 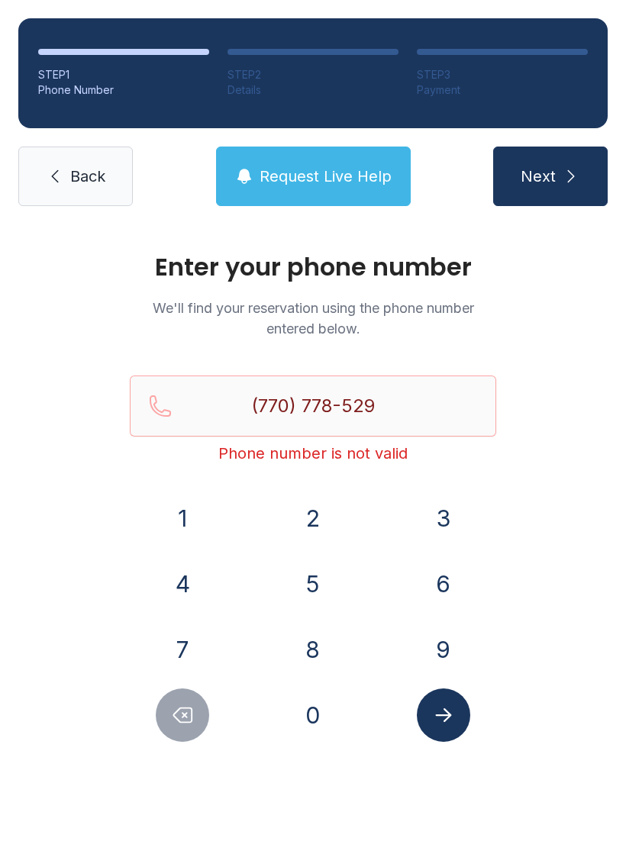 What do you see at coordinates (444, 518) in the screenshot?
I see `button: 3` at bounding box center [444, 518].